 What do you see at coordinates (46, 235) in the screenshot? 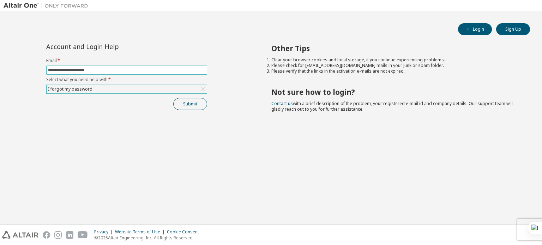
I see `img: facebook.svg` at bounding box center [46, 235].